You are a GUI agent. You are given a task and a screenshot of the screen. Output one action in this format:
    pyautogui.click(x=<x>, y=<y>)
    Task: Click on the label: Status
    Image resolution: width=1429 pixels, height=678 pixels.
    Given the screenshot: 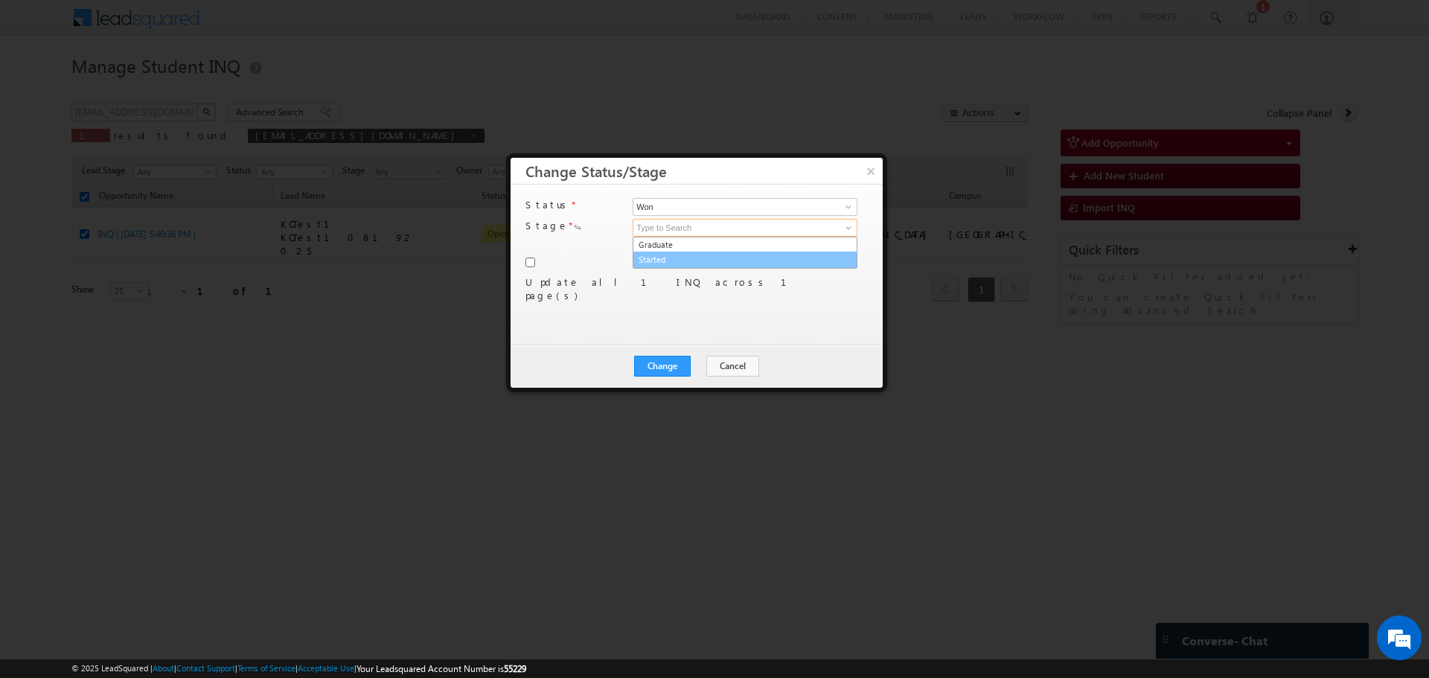 What is the action you would take?
    pyautogui.click(x=548, y=205)
    